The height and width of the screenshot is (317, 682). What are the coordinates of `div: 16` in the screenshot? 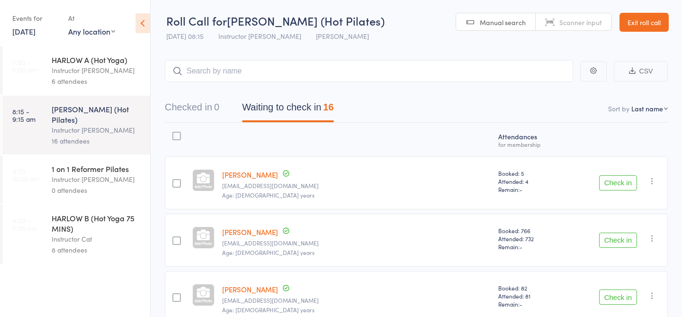 It's located at (328, 107).